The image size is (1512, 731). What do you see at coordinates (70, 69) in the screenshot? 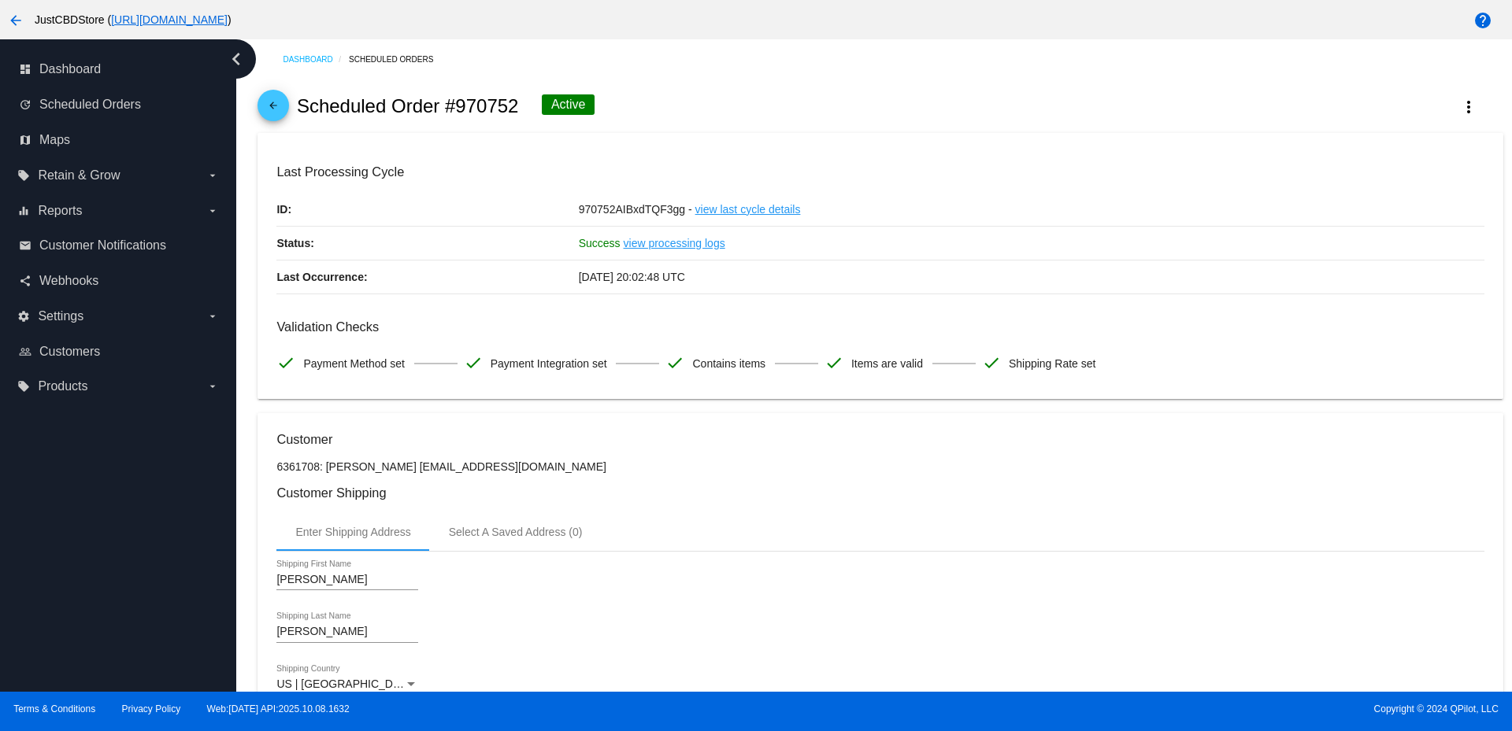
I see `span: Dashboard` at bounding box center [70, 69].